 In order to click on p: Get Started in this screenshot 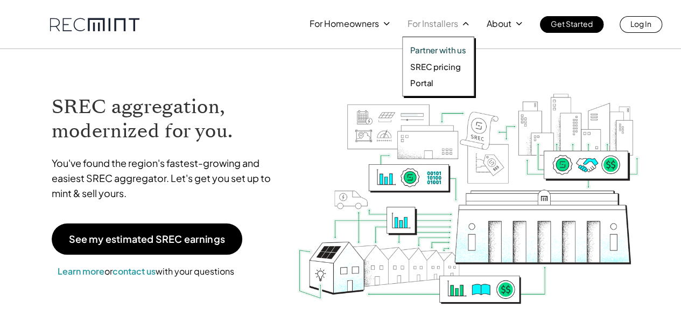, I will do `click(572, 24)`.